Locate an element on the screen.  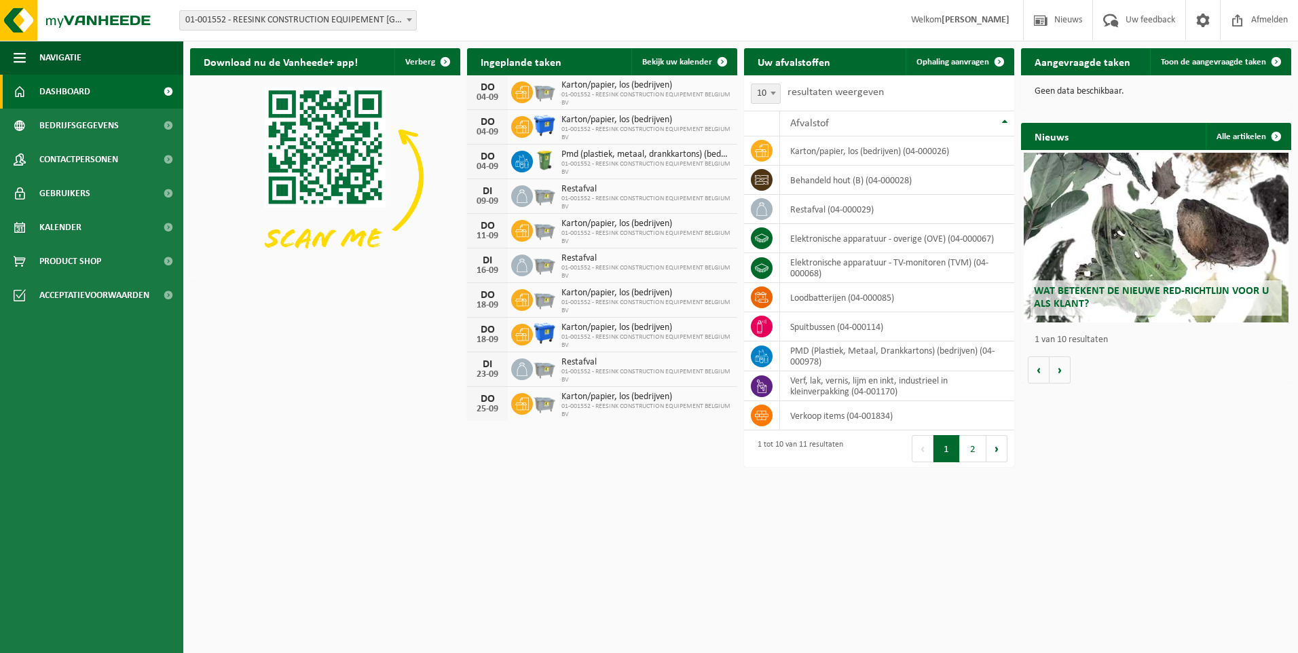
a: Ophaling aanvragen is located at coordinates (959, 62).